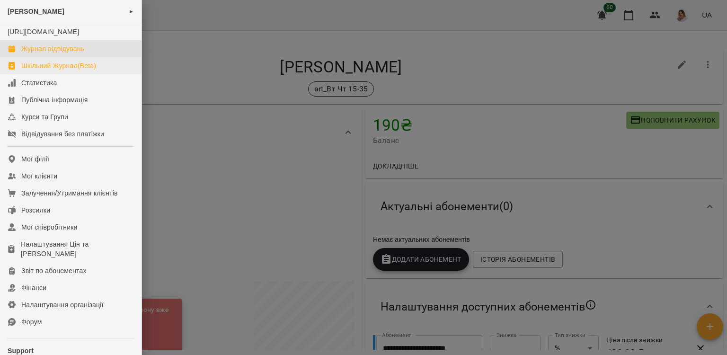 The image size is (727, 355). What do you see at coordinates (39, 176) in the screenshot?
I see `div: Мої клієнти` at bounding box center [39, 176].